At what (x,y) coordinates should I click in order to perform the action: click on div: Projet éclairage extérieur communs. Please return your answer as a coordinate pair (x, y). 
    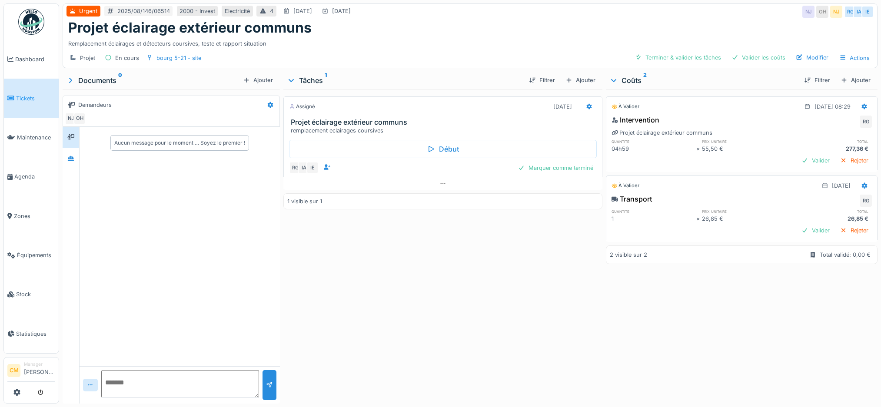
    Looking at the image, I should click on (662, 133).